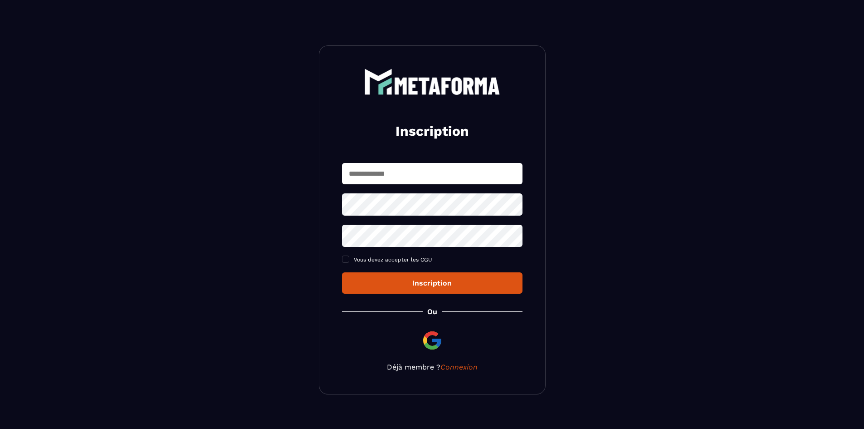 This screenshot has width=864, height=429. Describe the element at coordinates (432, 366) in the screenshot. I see `p: Déjà membre ?` at that location.